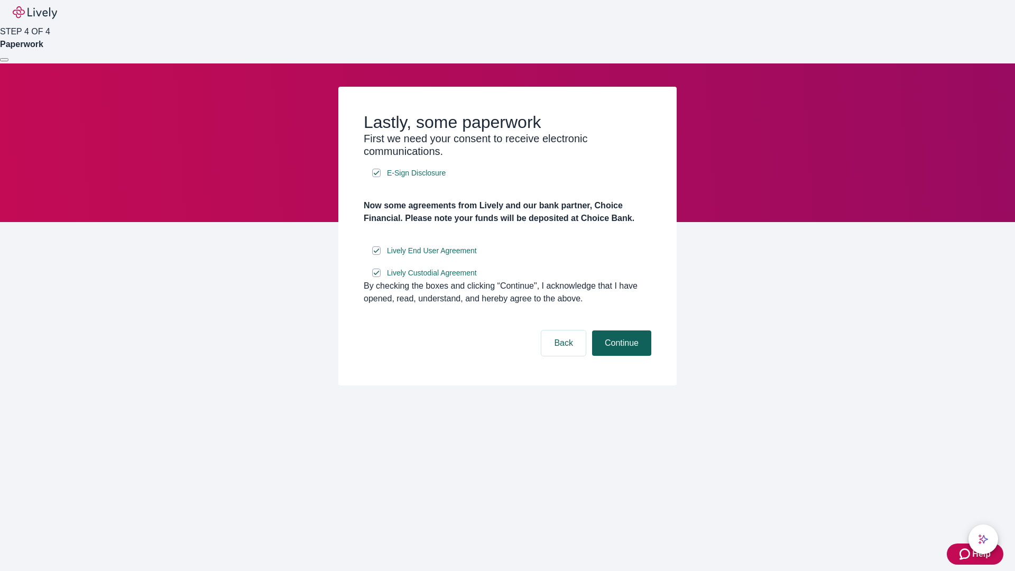 This screenshot has height=571, width=1015. What do you see at coordinates (507, 145) in the screenshot?
I see `h3: First we need your consent to receive electronic communications.` at bounding box center [507, 145].